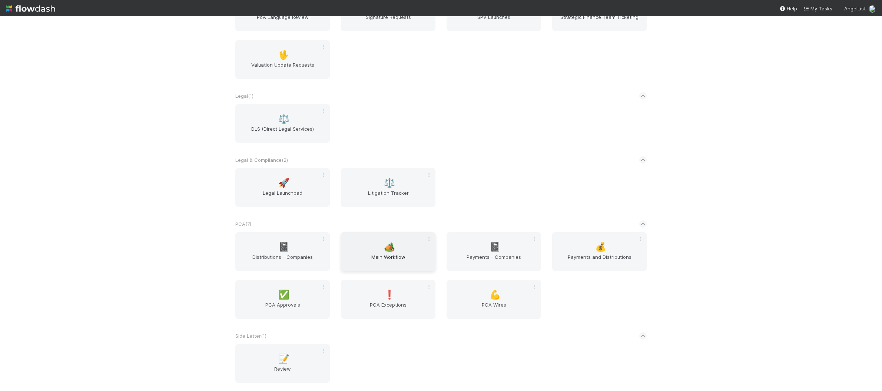  What do you see at coordinates (282, 364) in the screenshot?
I see `a: 📝Review` at bounding box center [282, 364].